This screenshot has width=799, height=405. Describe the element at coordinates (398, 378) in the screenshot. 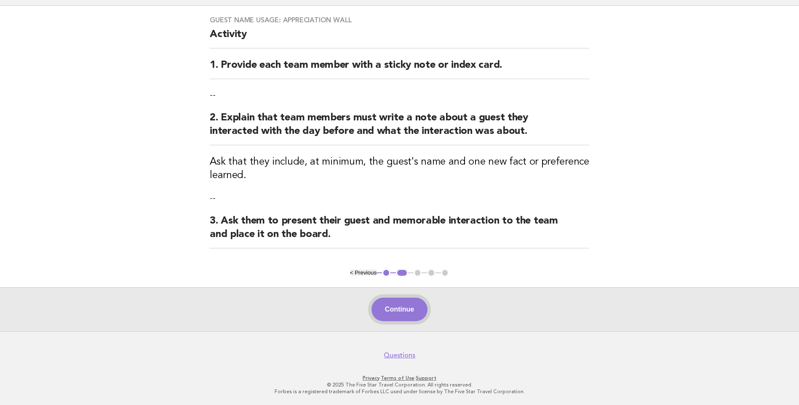

I see `a: Terms of Use` at that location.